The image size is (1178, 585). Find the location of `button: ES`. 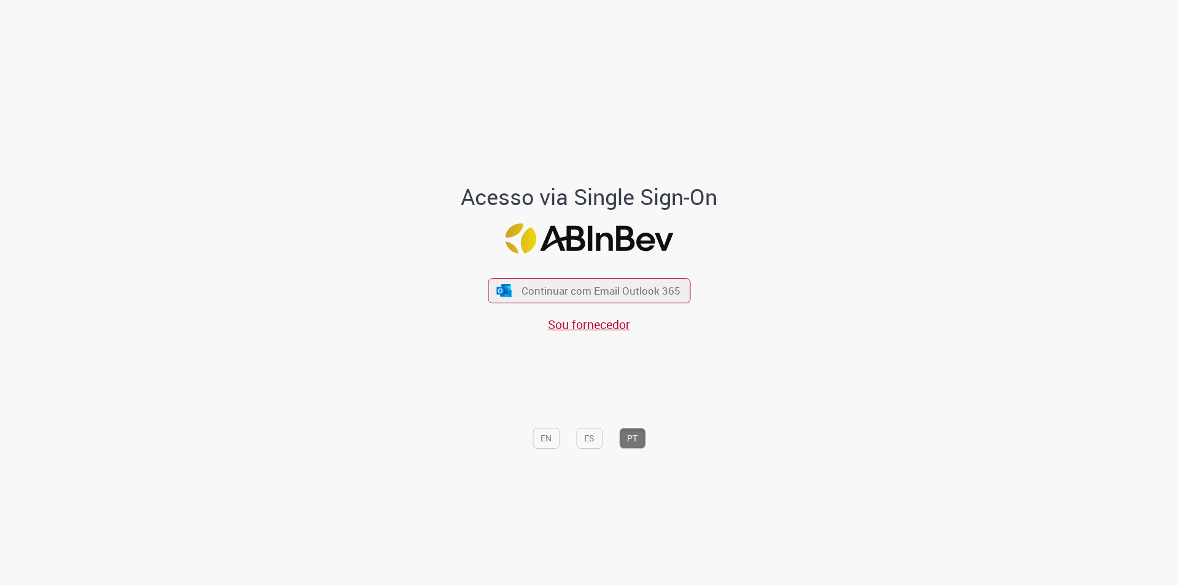

button: ES is located at coordinates (589, 439).